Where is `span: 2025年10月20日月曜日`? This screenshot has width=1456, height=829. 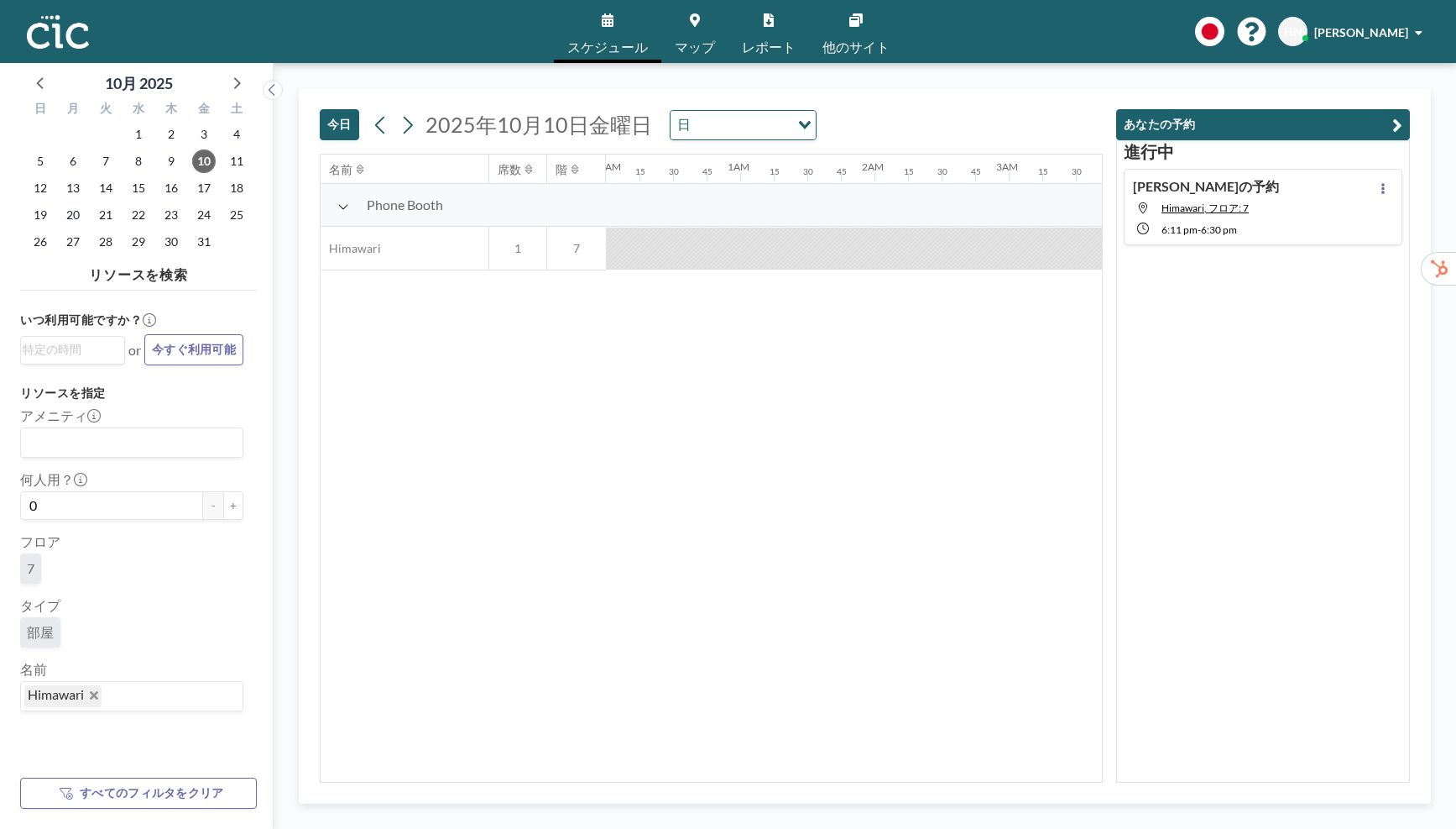
span: 2025年10月20日月曜日 is located at coordinates (73, 215).